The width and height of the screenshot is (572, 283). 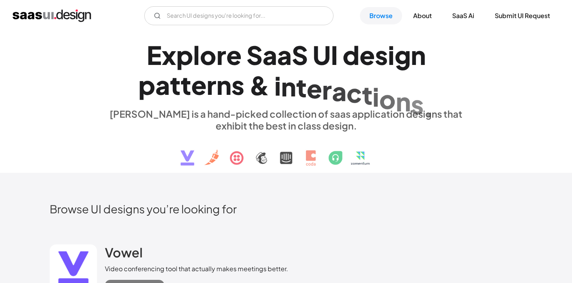 What do you see at coordinates (354, 93) in the screenshot?
I see `div: c` at bounding box center [354, 93].